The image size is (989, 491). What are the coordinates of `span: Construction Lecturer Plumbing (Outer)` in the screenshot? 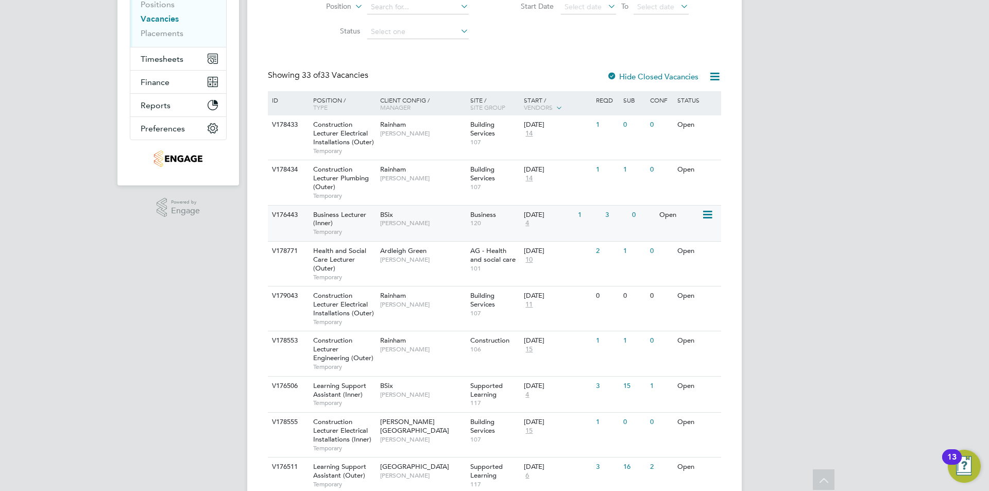 It's located at (341, 178).